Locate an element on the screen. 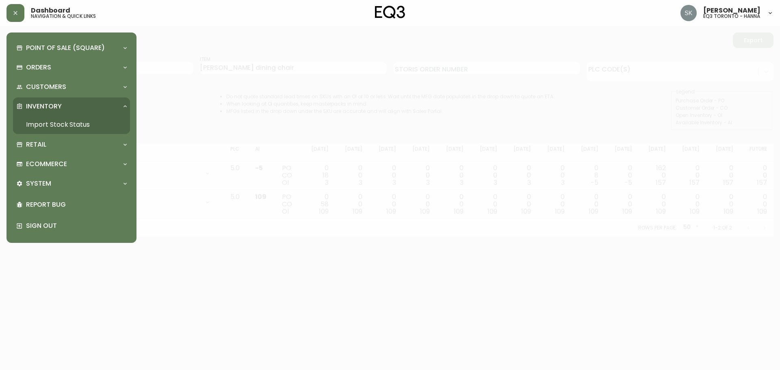  p: Report Bug is located at coordinates (76, 205).